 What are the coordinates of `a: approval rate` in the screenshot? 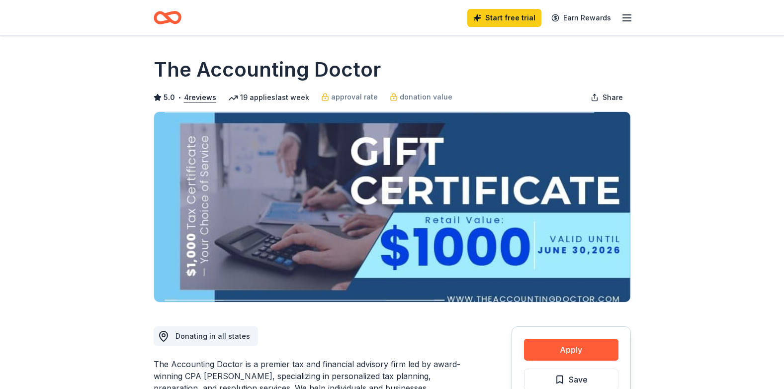 It's located at (349, 97).